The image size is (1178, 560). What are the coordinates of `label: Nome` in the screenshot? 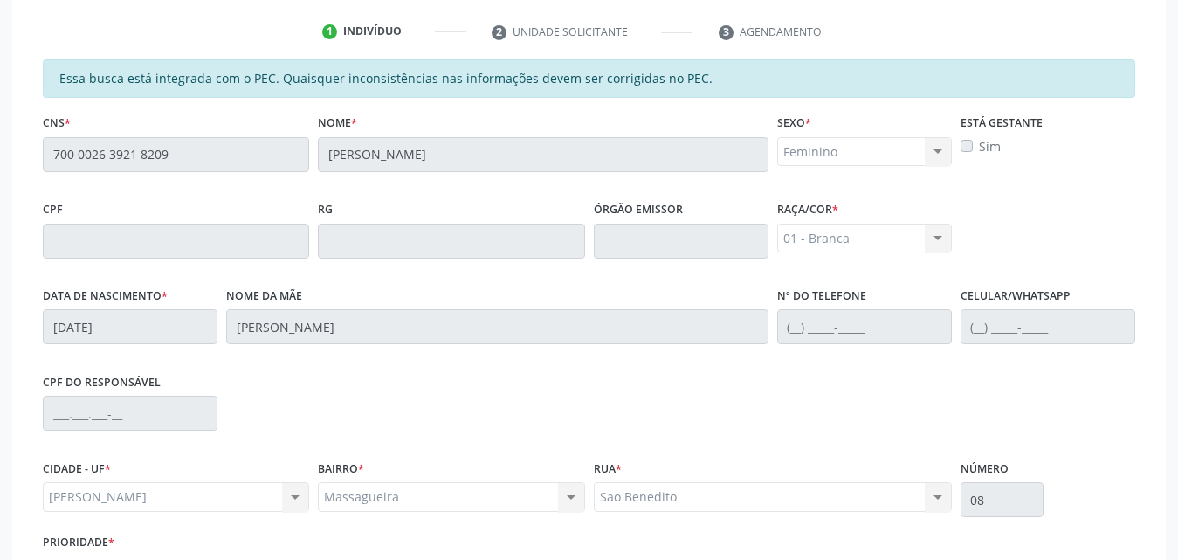 It's located at (337, 123).